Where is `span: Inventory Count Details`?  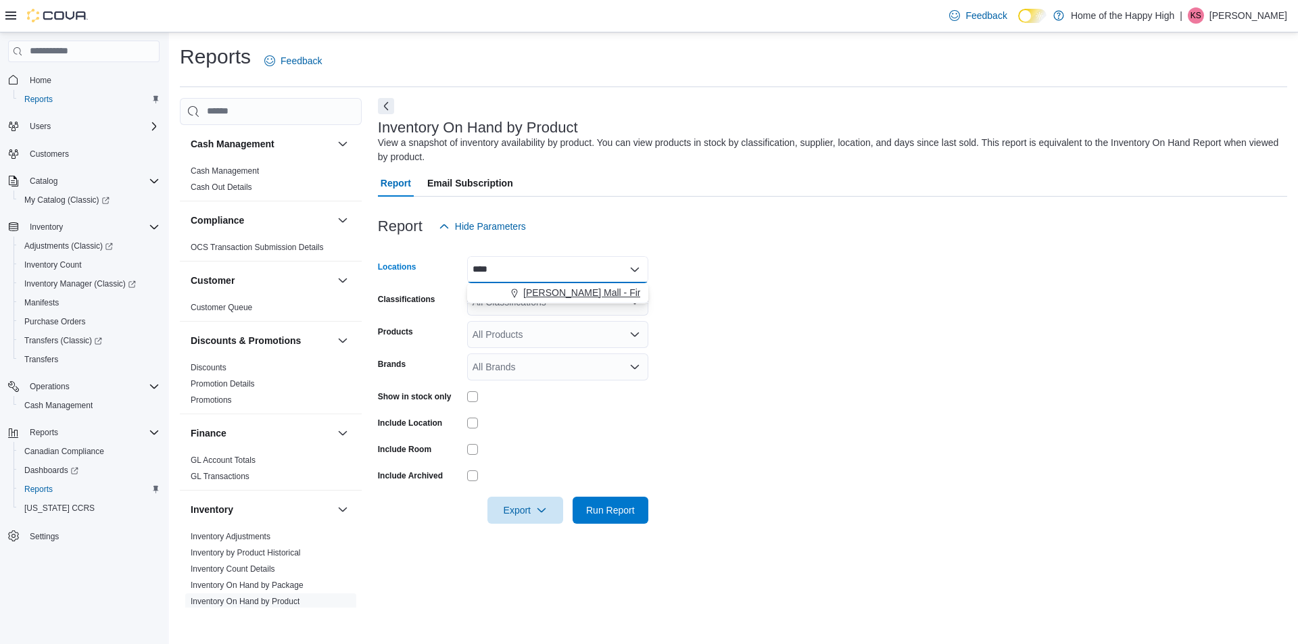
span: Inventory Count Details is located at coordinates (233, 569).